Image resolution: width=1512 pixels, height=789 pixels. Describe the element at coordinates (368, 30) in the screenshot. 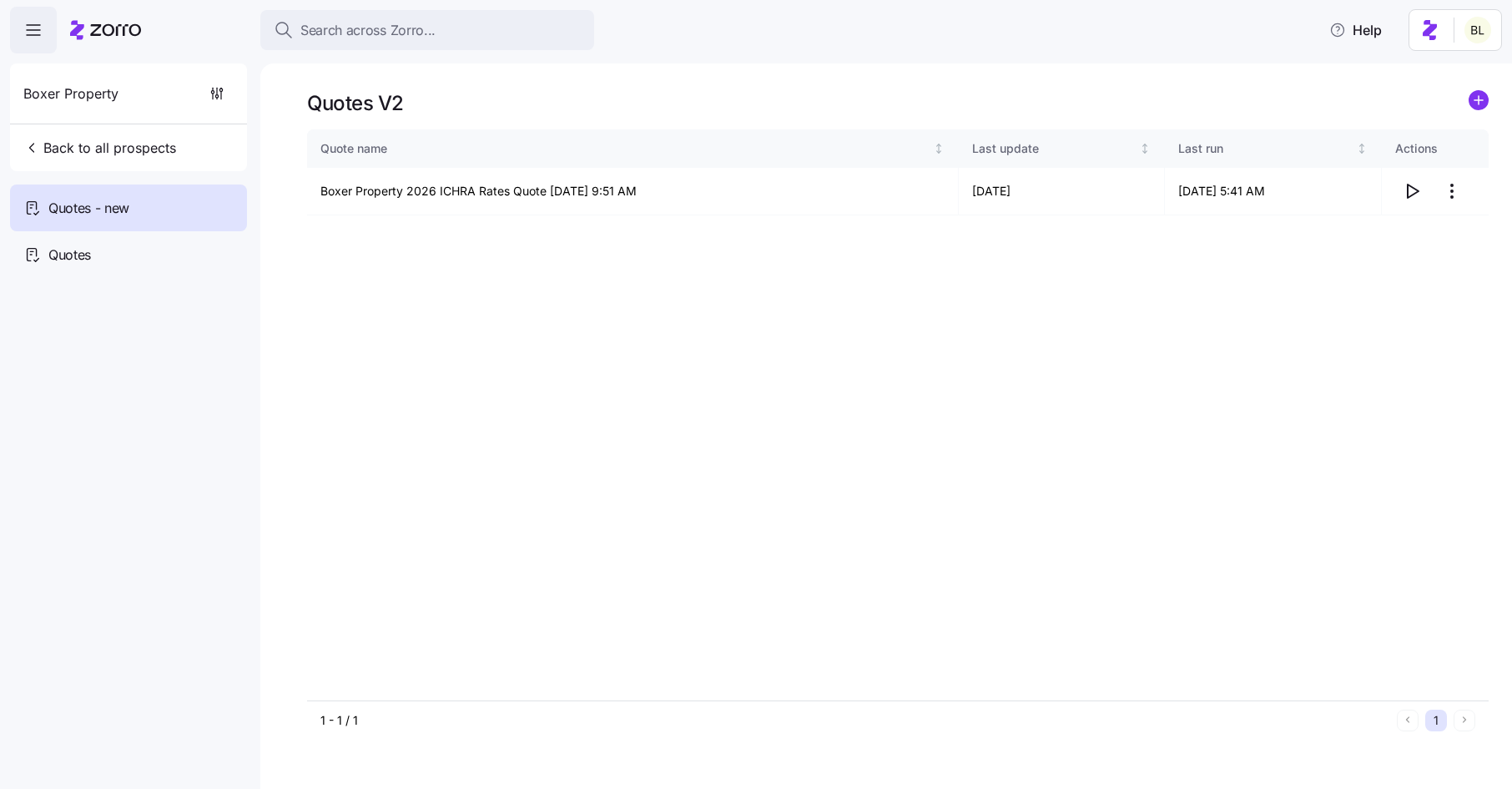

I see `span: Search across Zorro...` at that location.